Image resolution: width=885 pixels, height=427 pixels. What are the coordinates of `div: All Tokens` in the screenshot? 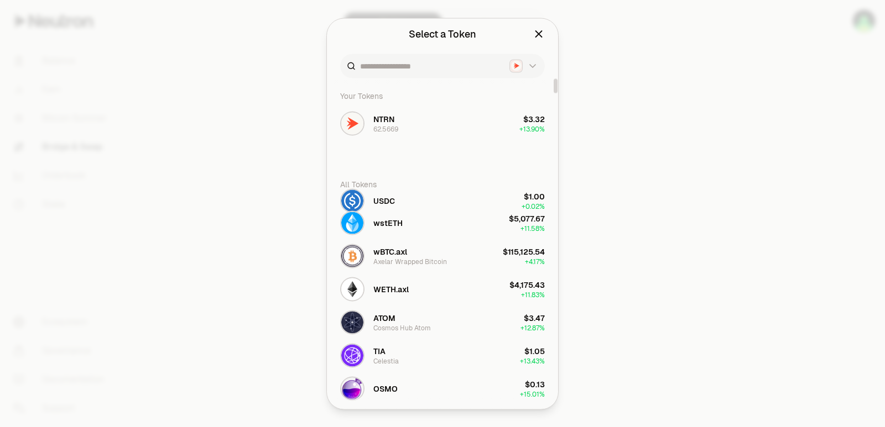 It's located at (442, 184).